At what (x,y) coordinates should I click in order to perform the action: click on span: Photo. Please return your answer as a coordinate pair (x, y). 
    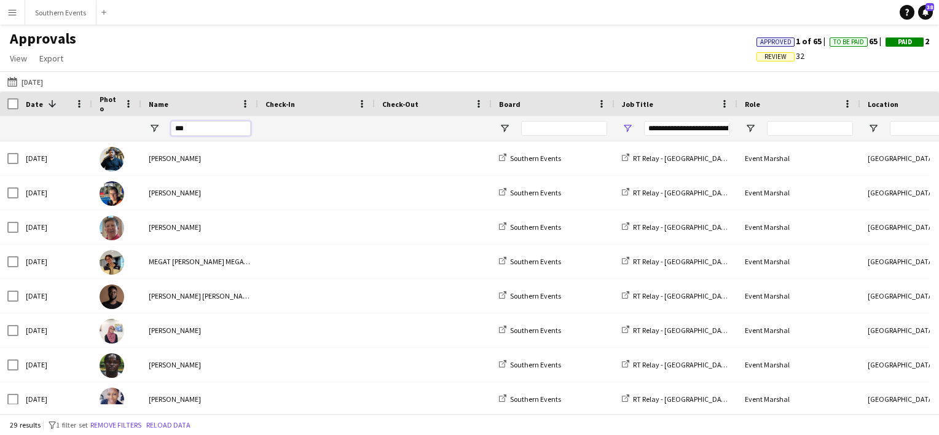
    Looking at the image, I should click on (109, 104).